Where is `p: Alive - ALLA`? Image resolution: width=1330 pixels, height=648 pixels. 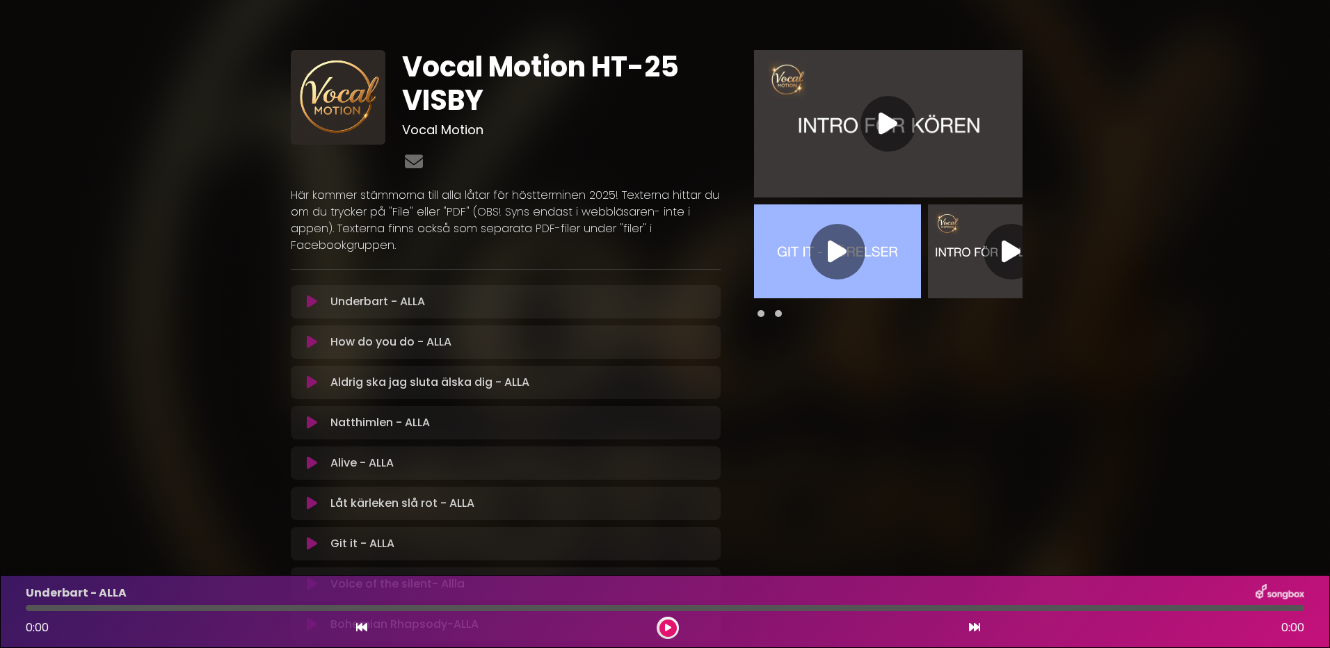
p: Alive - ALLA is located at coordinates (362, 463).